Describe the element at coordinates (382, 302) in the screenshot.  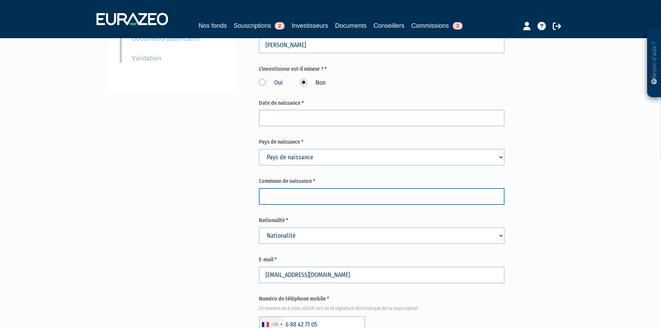
I see `label: Numéro de téléphone mobile *` at that location.